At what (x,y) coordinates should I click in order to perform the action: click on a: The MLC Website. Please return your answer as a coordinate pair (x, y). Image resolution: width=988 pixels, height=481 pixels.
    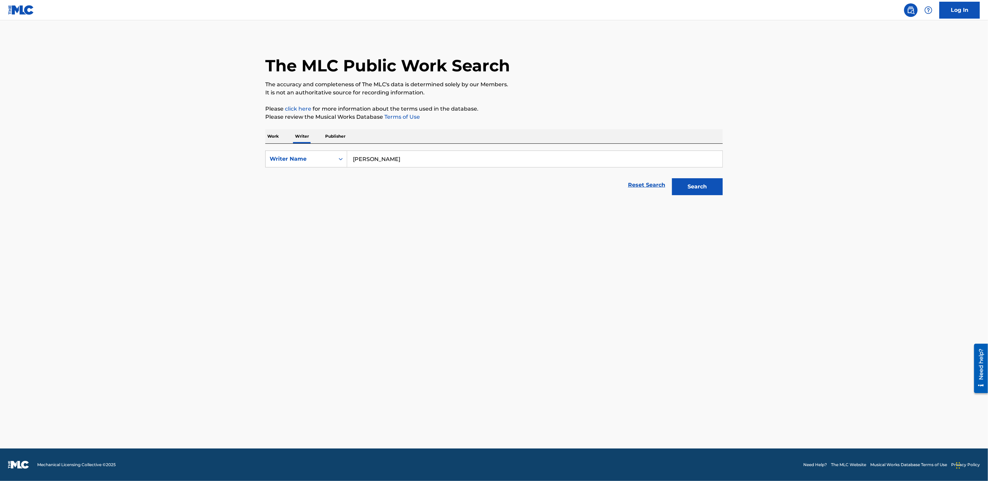
    Looking at the image, I should click on (848, 465).